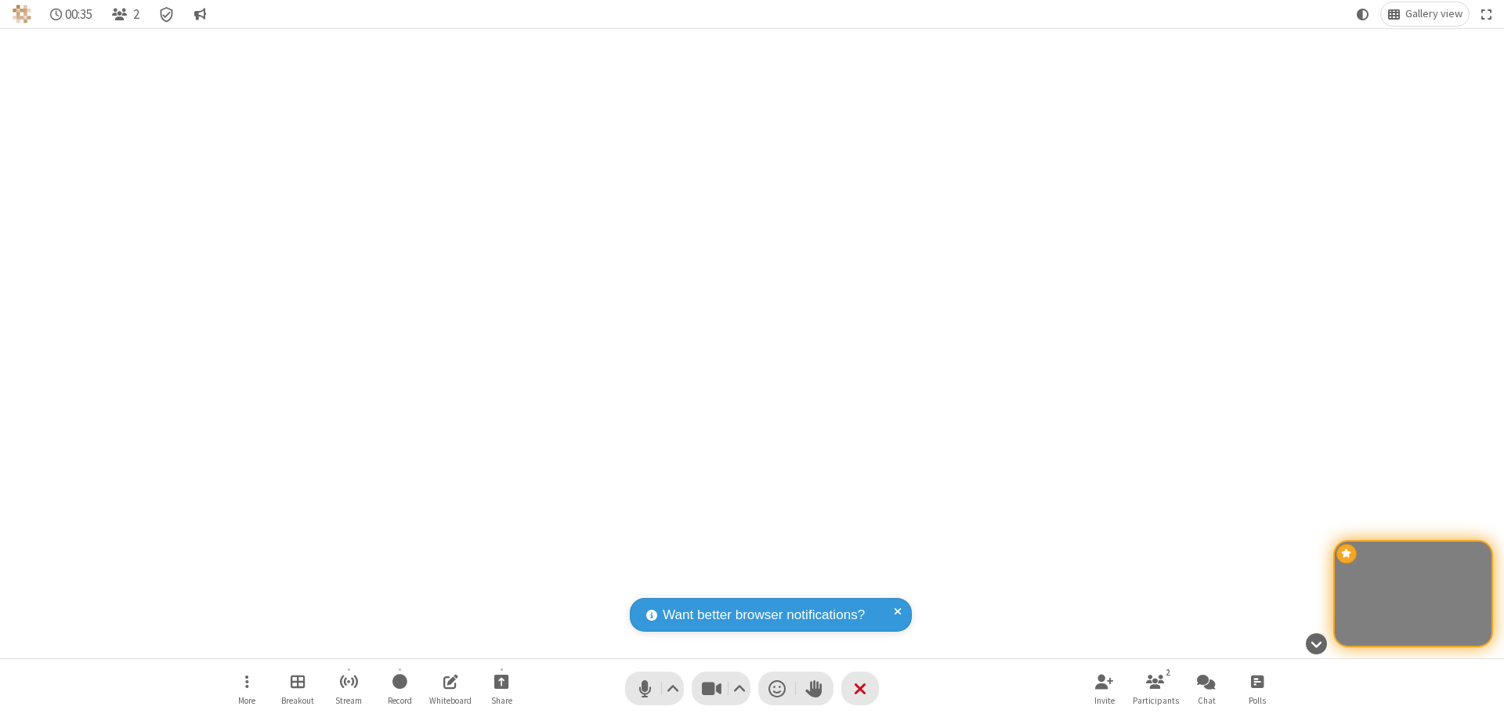  Describe the element at coordinates (1425, 14) in the screenshot. I see `button: Change layout` at that location.